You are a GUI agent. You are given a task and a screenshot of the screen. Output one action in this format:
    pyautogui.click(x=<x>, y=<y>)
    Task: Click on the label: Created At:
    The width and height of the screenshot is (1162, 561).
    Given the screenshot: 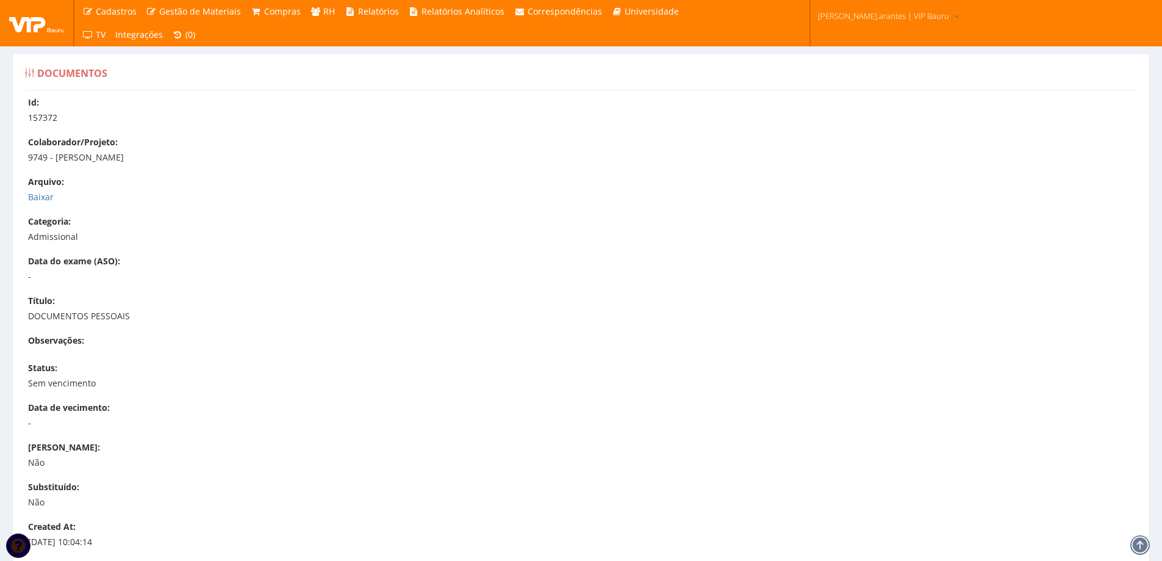 What is the action you would take?
    pyautogui.click(x=52, y=526)
    